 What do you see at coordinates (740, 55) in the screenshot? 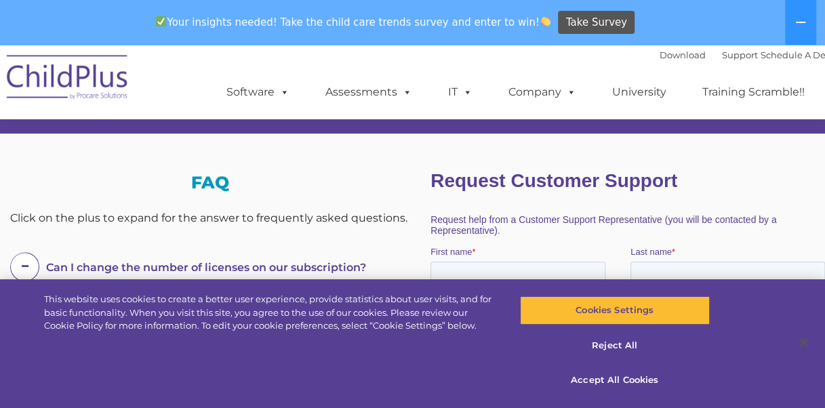
I see `a: Support` at bounding box center [740, 55].